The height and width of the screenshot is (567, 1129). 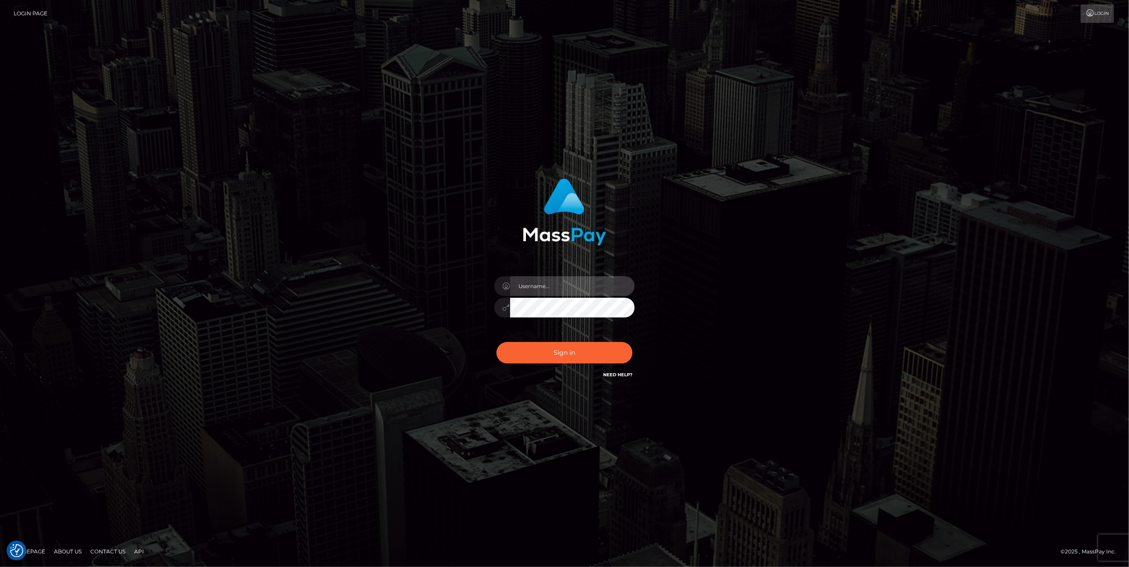 What do you see at coordinates (108, 552) in the screenshot?
I see `a: Contact Us` at bounding box center [108, 552].